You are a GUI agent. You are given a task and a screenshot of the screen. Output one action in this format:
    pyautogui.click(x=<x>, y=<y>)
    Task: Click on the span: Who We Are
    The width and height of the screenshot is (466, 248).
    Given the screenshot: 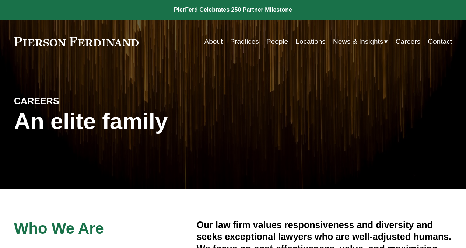 What is the action you would take?
    pyautogui.click(x=59, y=228)
    